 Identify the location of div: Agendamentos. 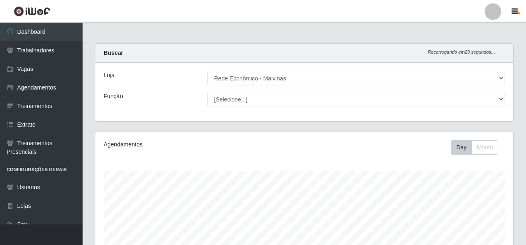
(184, 144).